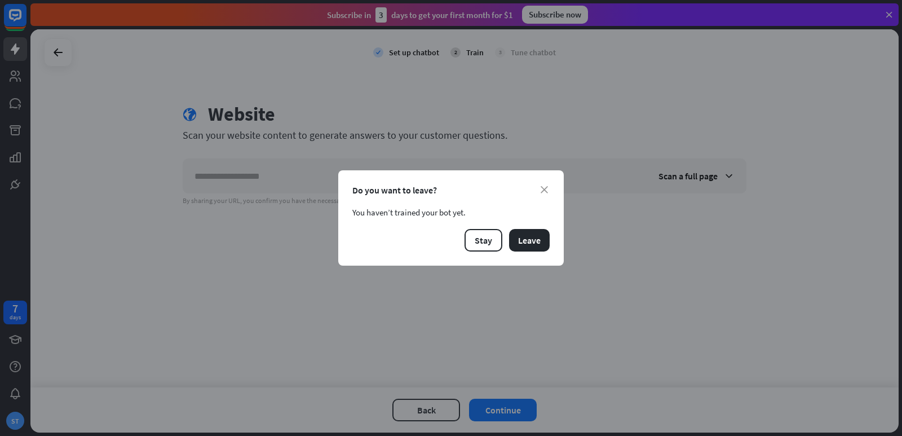 This screenshot has width=902, height=436. What do you see at coordinates (451, 190) in the screenshot?
I see `div: Do you want to leave?` at bounding box center [451, 190].